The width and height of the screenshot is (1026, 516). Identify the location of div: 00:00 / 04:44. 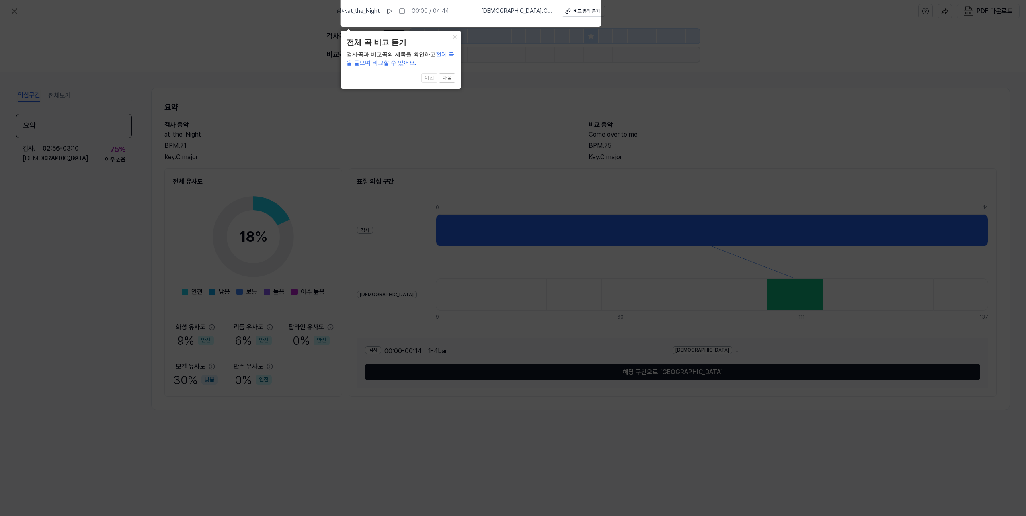
(430, 11).